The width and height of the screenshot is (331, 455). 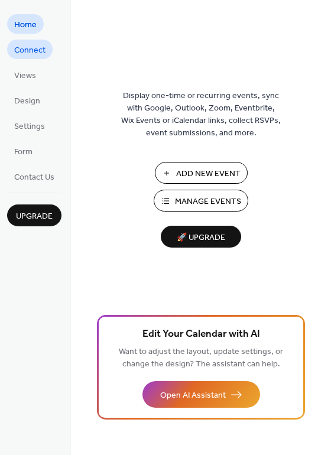 I want to click on a: Views, so click(x=25, y=74).